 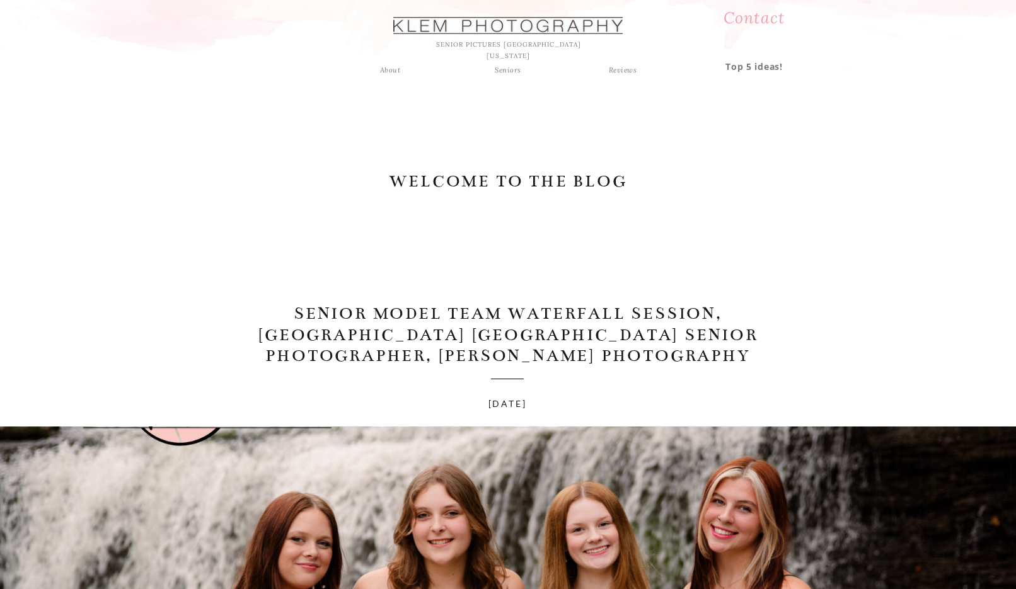 What do you see at coordinates (754, 19) in the screenshot?
I see `a: Contact` at bounding box center [754, 19].